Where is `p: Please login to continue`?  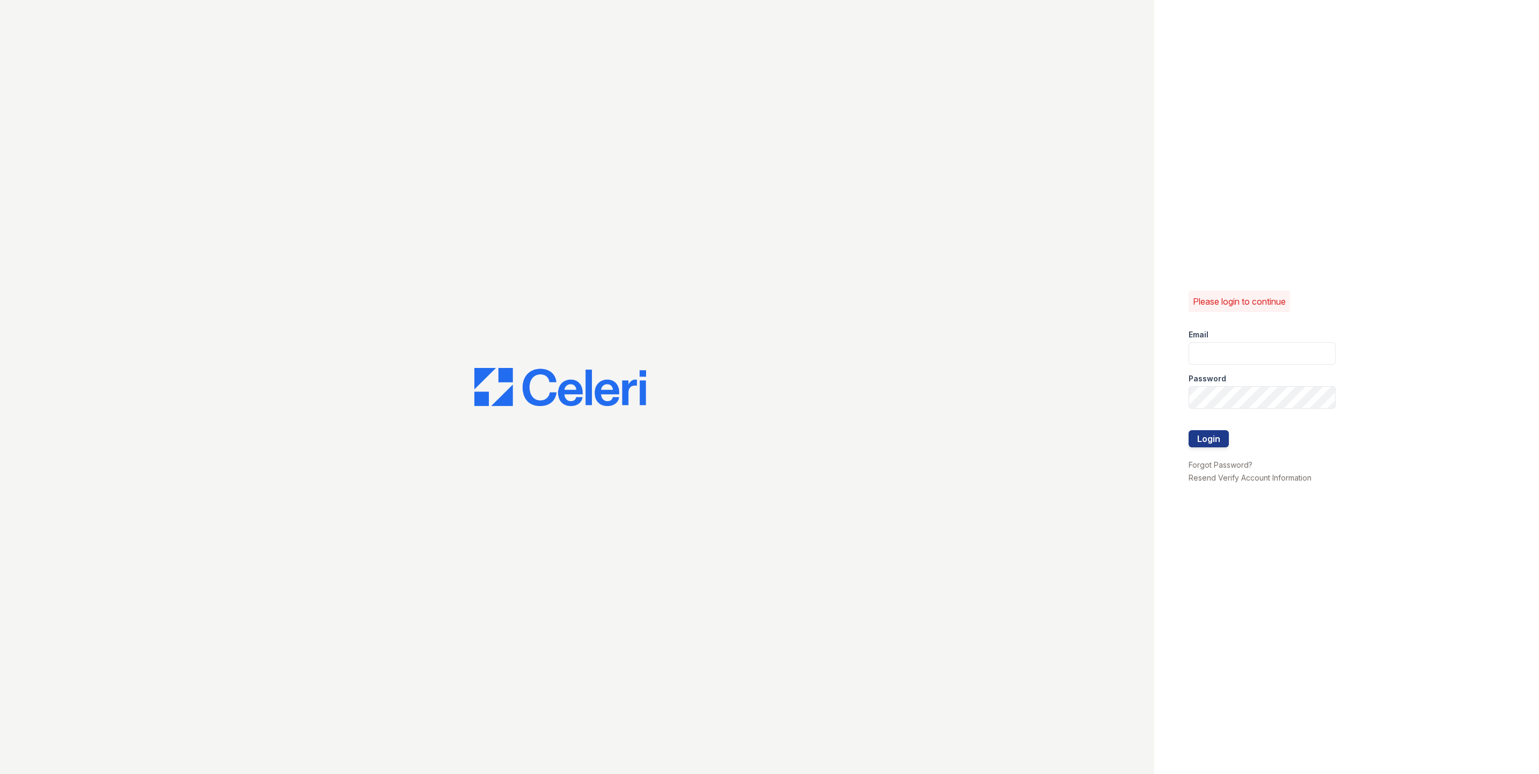 p: Please login to continue is located at coordinates (1239, 302).